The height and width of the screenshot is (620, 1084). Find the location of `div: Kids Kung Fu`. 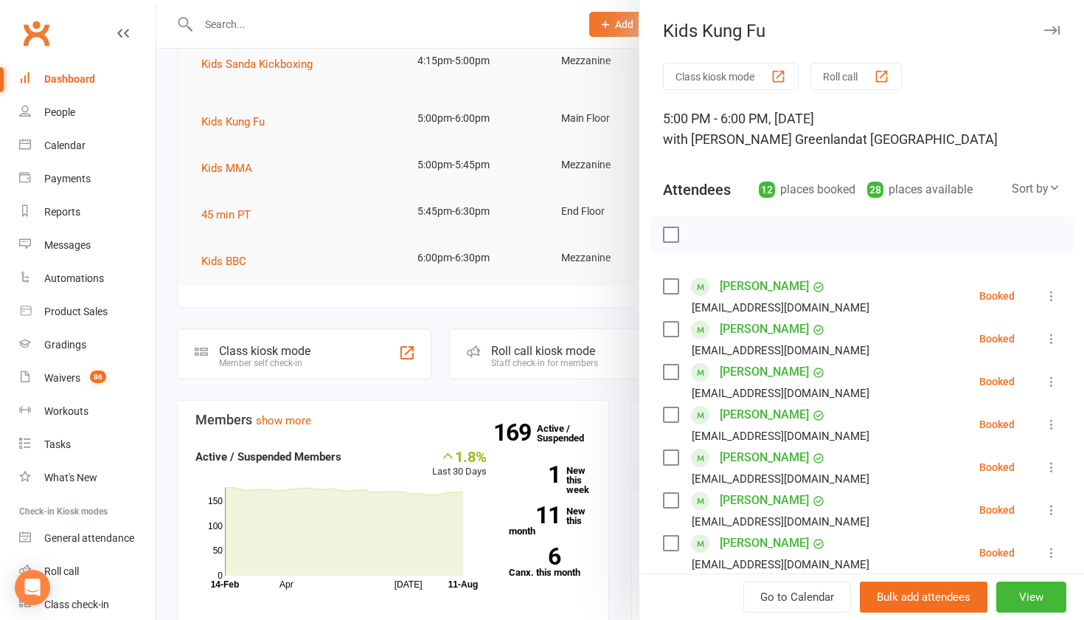

div: Kids Kung Fu is located at coordinates (861, 31).